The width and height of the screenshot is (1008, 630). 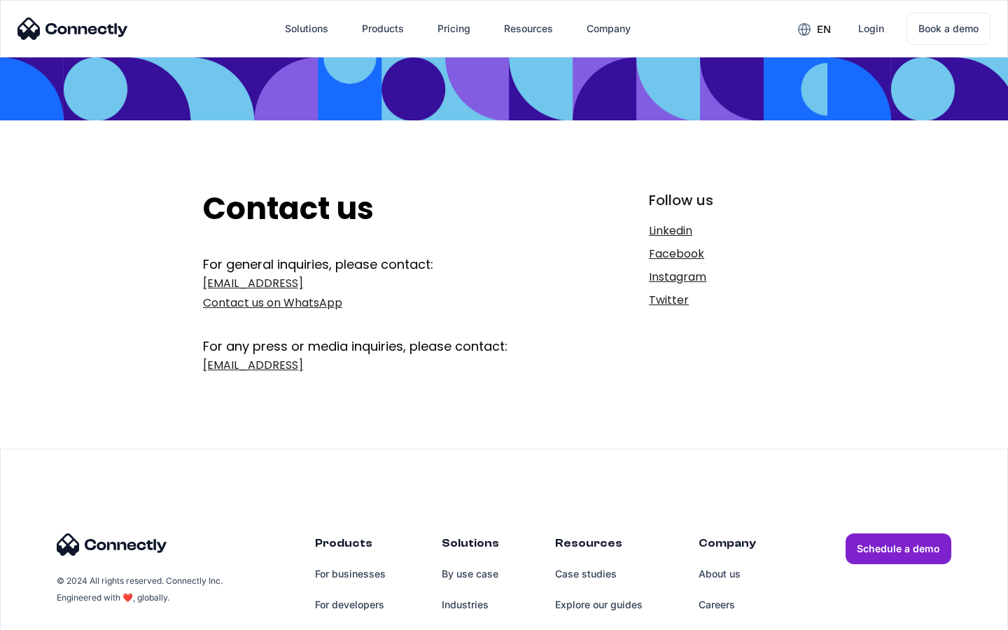 I want to click on div: Follow us, so click(x=726, y=200).